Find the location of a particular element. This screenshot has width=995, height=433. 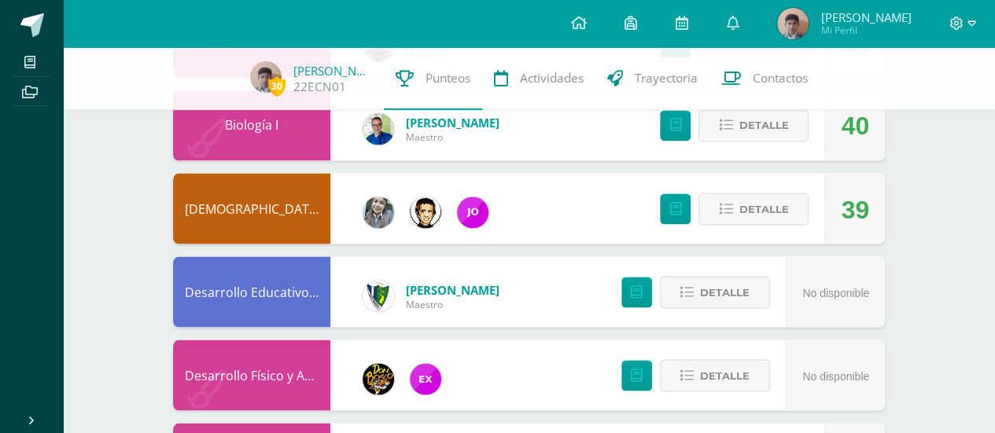

a: Actividades is located at coordinates (539, 79).